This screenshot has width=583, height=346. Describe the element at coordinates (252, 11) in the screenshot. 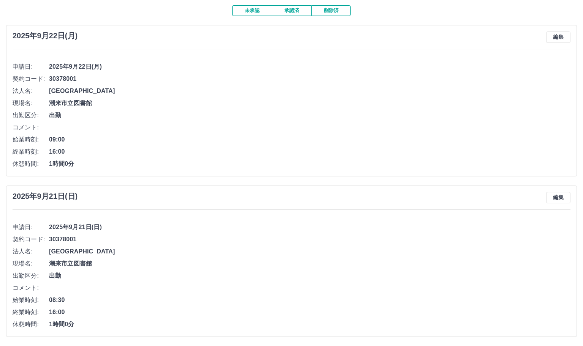

I see `button: 未承認` at that location.